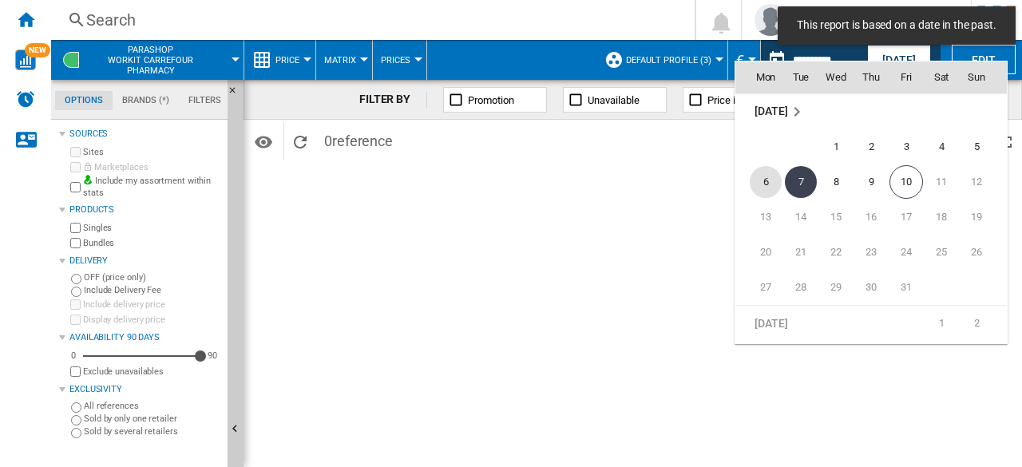  Describe the element at coordinates (942, 182) in the screenshot. I see `td: Saturday October 11 2025` at that location.